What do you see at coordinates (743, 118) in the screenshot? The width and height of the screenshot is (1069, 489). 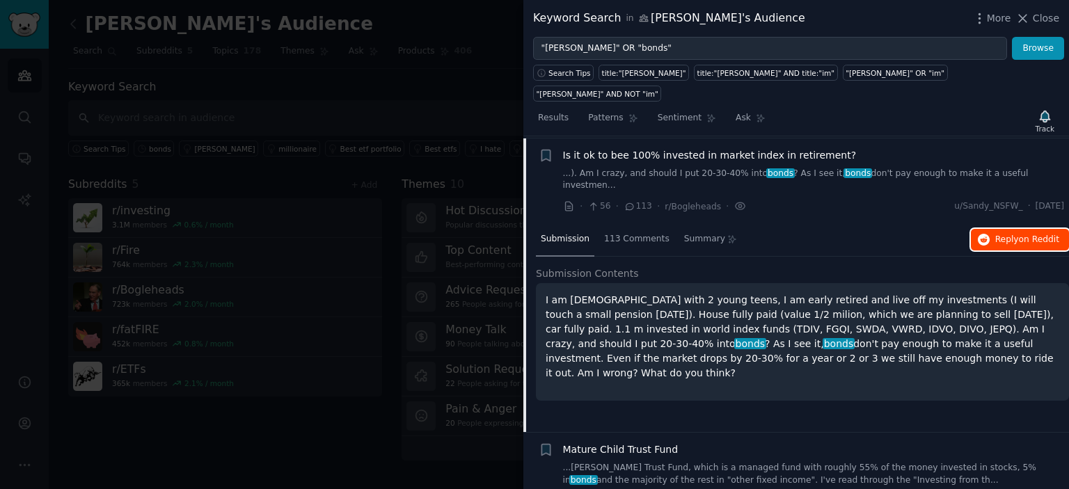 I see `span: Ask` at bounding box center [743, 118].